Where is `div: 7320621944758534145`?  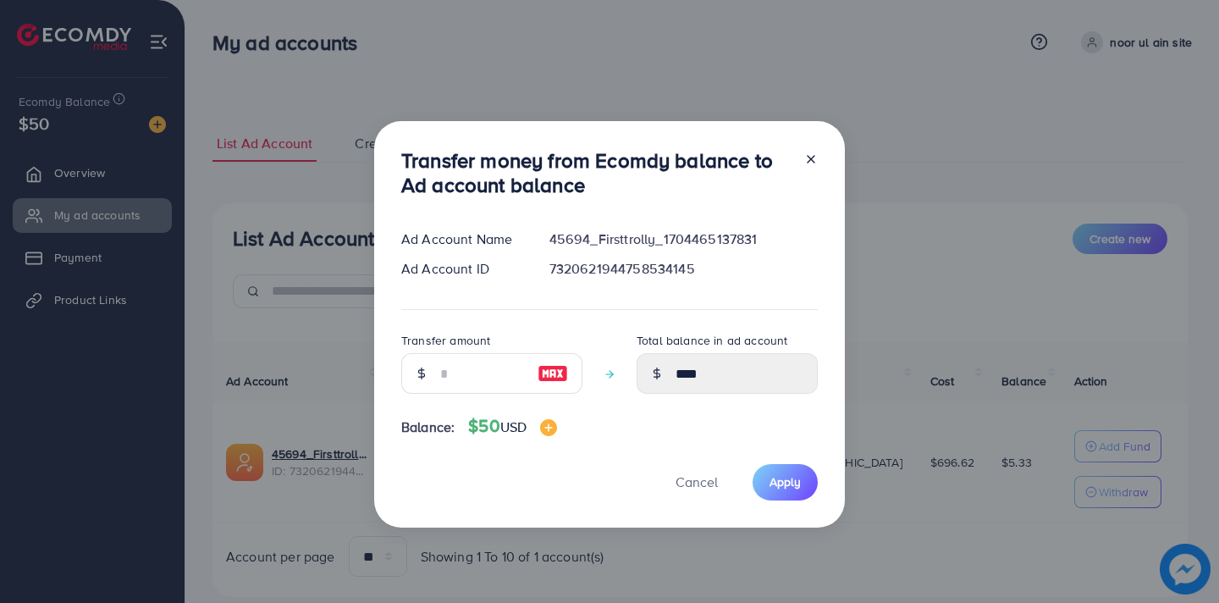
div: 7320621944758534145 is located at coordinates (683, 268).